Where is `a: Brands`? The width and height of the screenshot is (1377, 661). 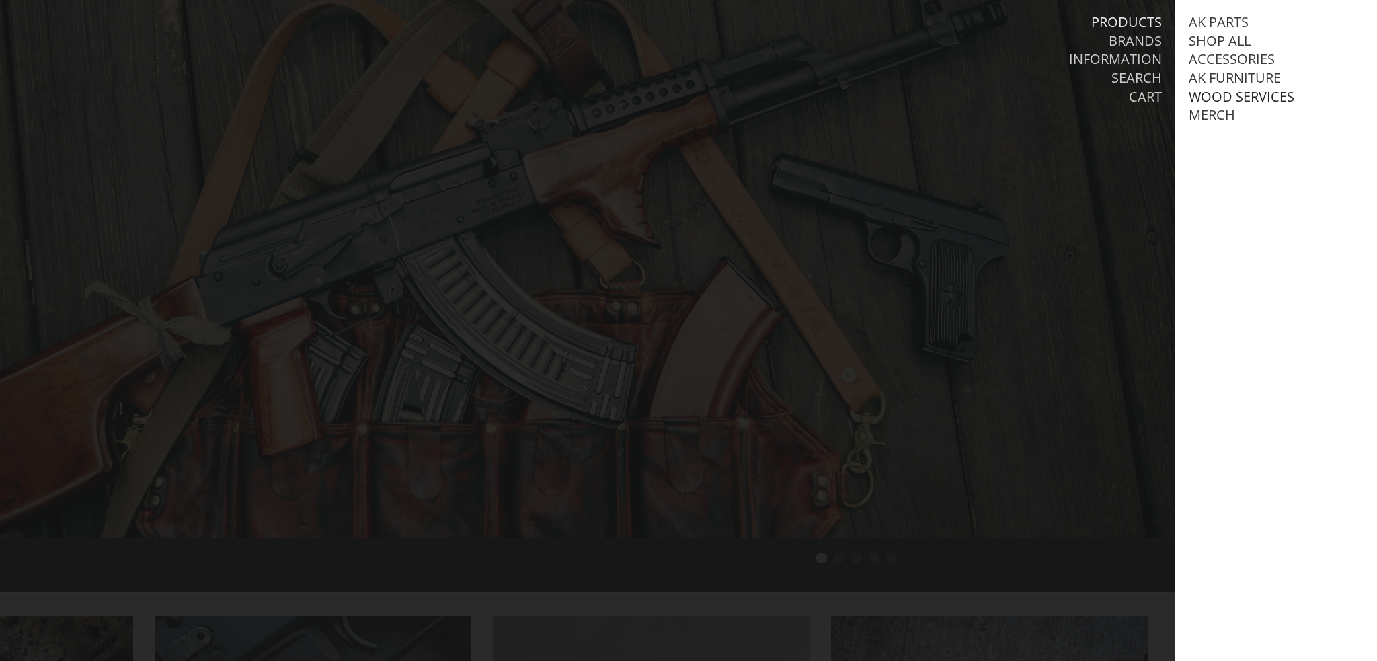 a: Brands is located at coordinates (1135, 41).